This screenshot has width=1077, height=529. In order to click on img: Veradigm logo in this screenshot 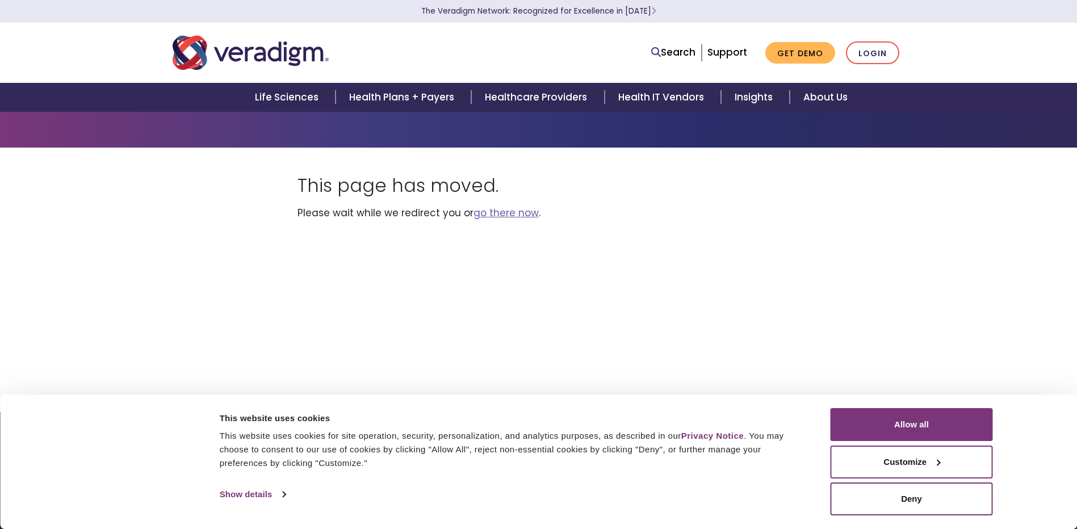, I will do `click(250, 53)`.